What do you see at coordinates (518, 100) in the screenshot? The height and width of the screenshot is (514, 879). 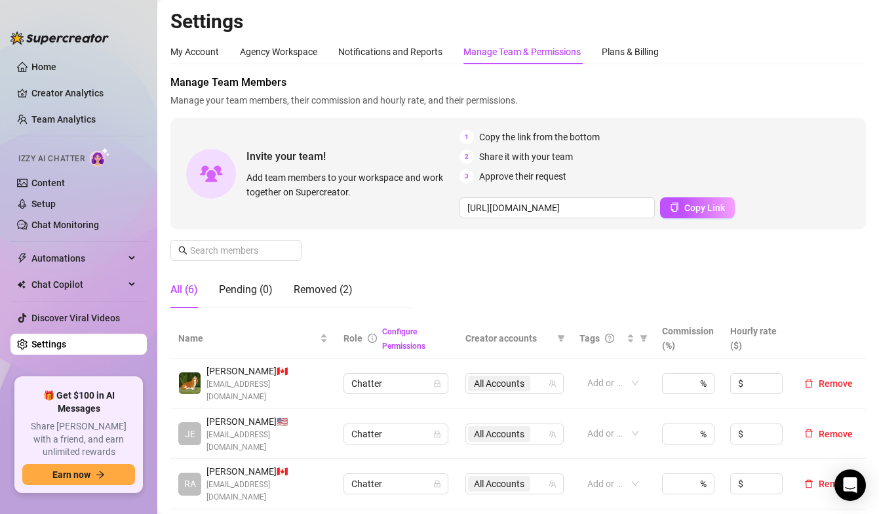 I see `span: Manage your team members, their commission and hourly rate, and their permissions.` at bounding box center [518, 100].